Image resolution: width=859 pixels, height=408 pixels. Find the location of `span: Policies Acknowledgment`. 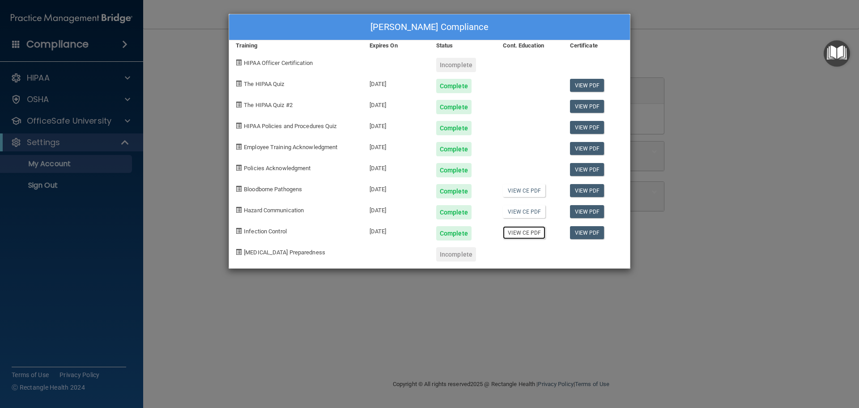

span: Policies Acknowledgment is located at coordinates (277, 168).